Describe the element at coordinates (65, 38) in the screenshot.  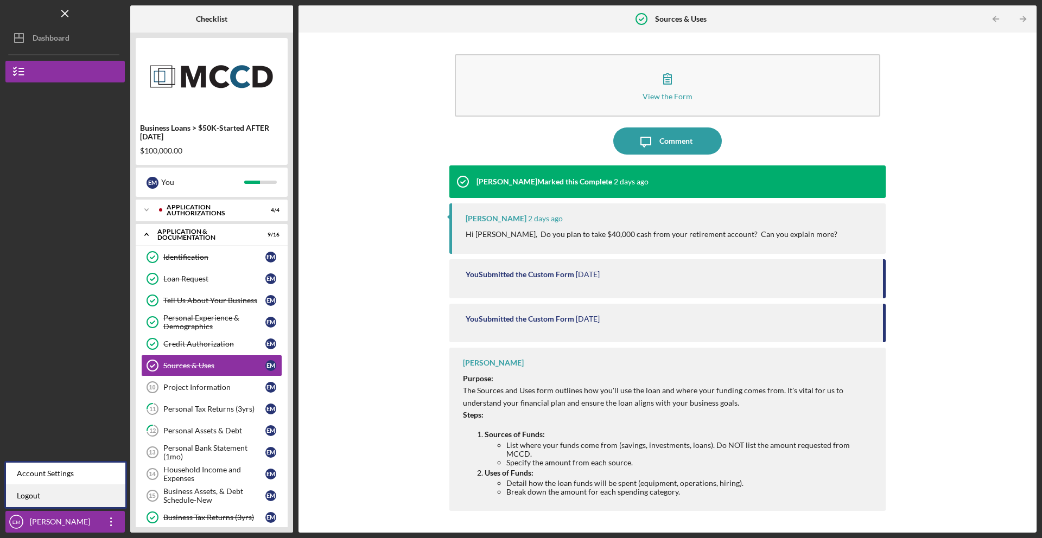
I see `a: Dashboard` at that location.